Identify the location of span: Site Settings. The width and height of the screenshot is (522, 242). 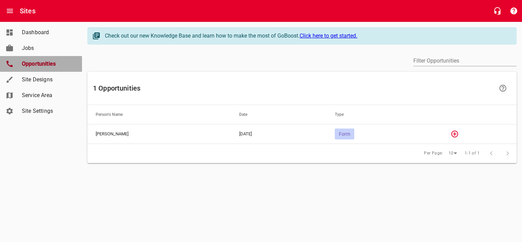
(48, 111).